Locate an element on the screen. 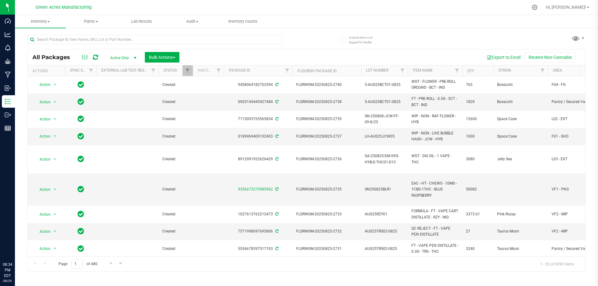  span: 1829 is located at coordinates (478, 102).